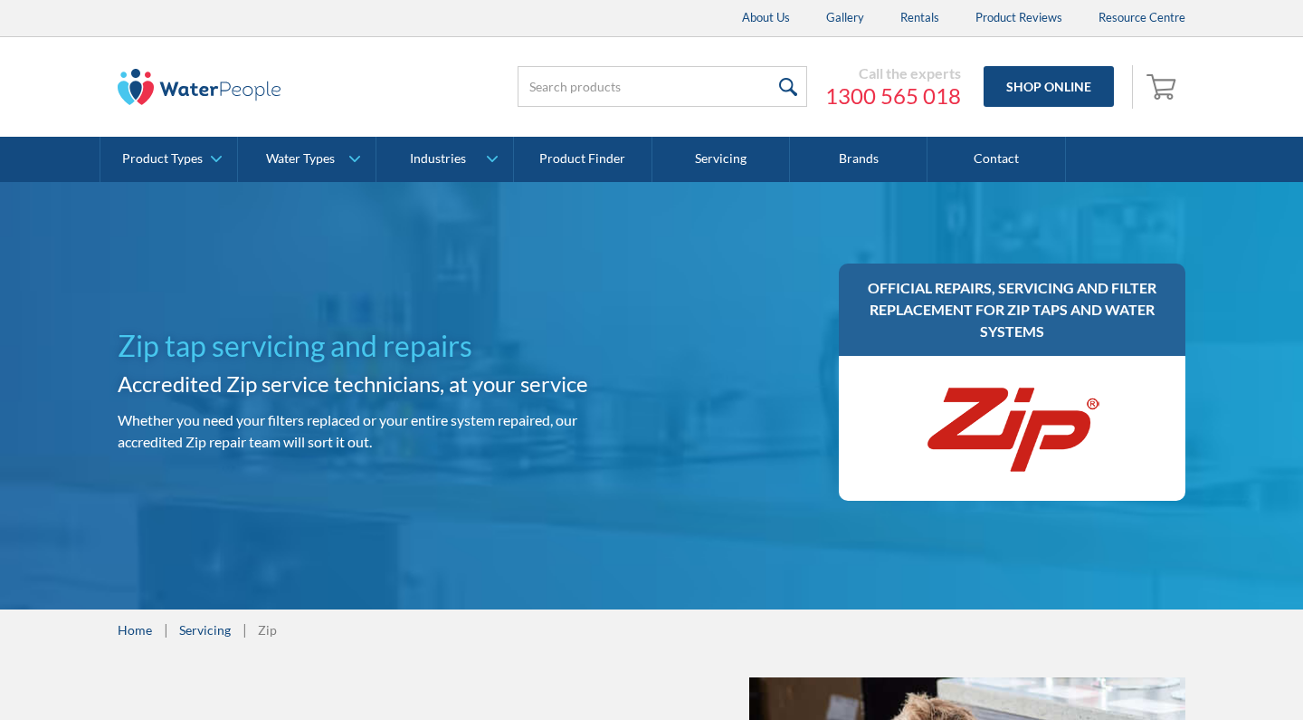 The height and width of the screenshot is (720, 1303). What do you see at coordinates (859, 159) in the screenshot?
I see `a: Brands` at bounding box center [859, 159].